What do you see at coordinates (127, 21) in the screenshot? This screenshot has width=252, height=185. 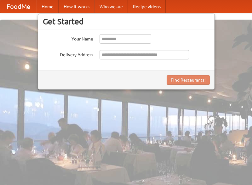 I see `h3: Get Started` at bounding box center [127, 21].